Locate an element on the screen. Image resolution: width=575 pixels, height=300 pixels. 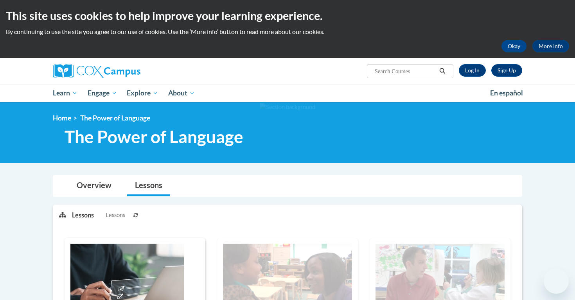
span: En español is located at coordinates (507, 93).